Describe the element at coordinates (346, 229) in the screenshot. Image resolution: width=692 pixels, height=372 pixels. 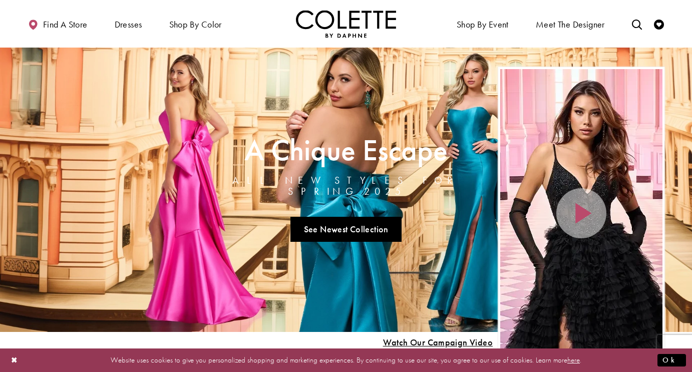
I see `ul: Slider Links` at that location.